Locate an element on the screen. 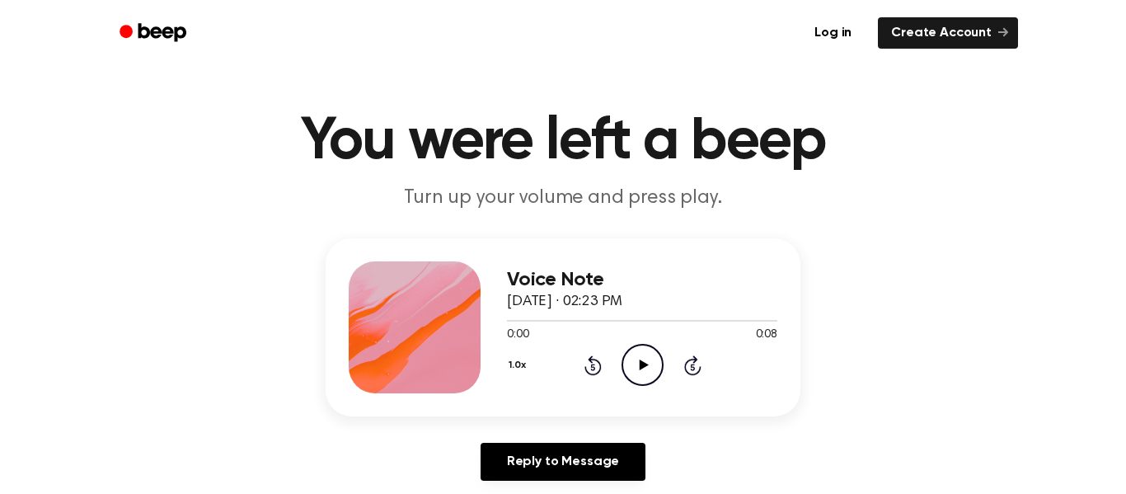 This screenshot has height=494, width=1126. h3: Voice Note is located at coordinates (642, 280).